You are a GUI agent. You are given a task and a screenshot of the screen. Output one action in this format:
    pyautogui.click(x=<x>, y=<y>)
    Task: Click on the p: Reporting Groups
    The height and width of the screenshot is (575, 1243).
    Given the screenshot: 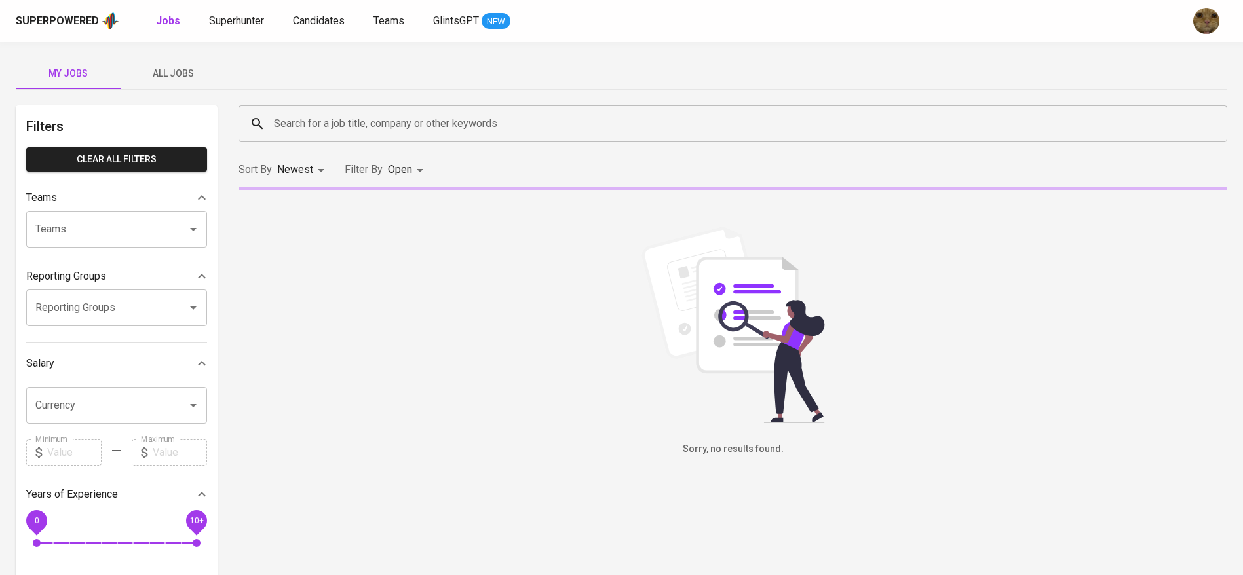 What is the action you would take?
    pyautogui.click(x=66, y=277)
    